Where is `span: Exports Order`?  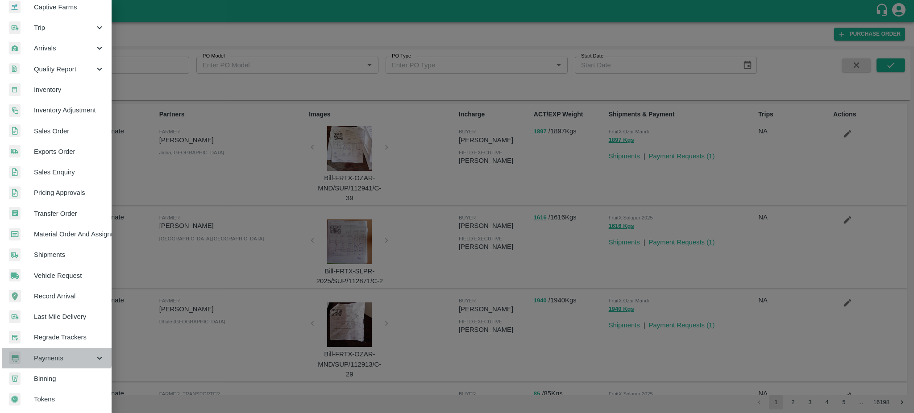 span: Exports Order is located at coordinates (69, 152).